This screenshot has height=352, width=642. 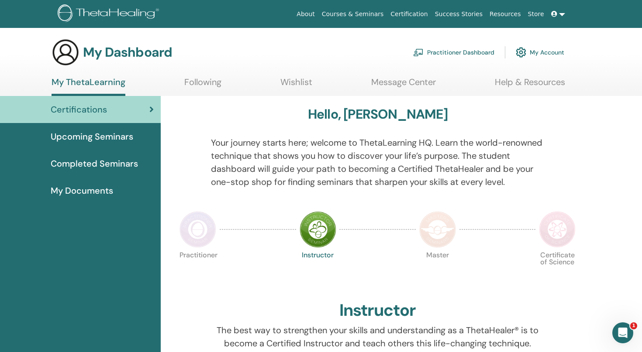 I want to click on a: My ThetaLearning, so click(x=88, y=86).